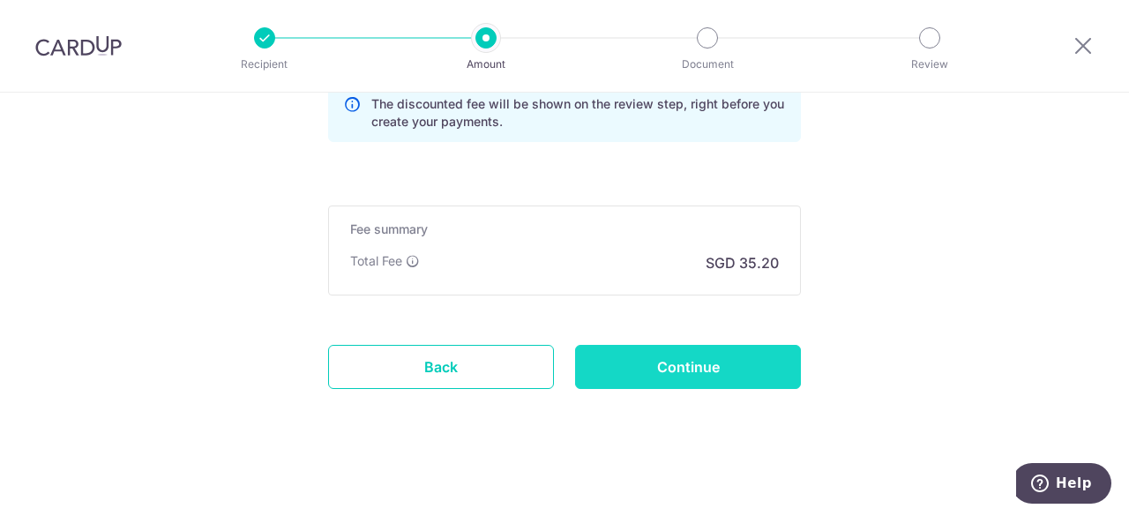 This screenshot has width=1129, height=516. What do you see at coordinates (688, 367) in the screenshot?
I see `input: Continue` at bounding box center [688, 367].